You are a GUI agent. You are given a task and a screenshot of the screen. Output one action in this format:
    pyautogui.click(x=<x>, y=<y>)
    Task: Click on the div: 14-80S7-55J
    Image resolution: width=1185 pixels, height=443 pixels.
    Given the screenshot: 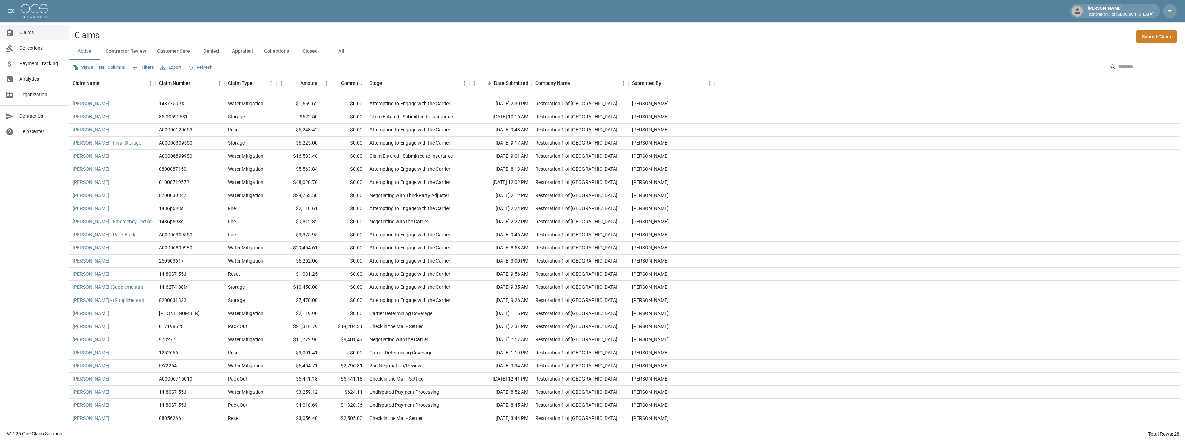 What is the action you would take?
    pyautogui.click(x=173, y=405)
    